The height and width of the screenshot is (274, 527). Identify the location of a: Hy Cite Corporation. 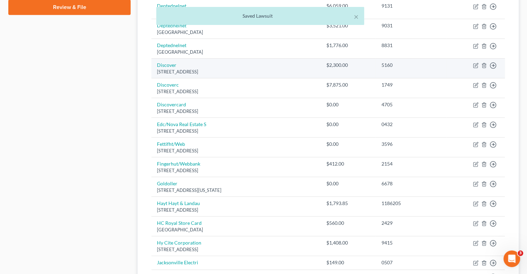
(179, 242).